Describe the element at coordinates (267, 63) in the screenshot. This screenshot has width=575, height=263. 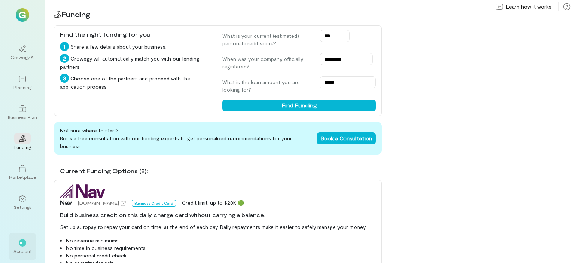
I see `label: When was your company officially registered?` at that location.